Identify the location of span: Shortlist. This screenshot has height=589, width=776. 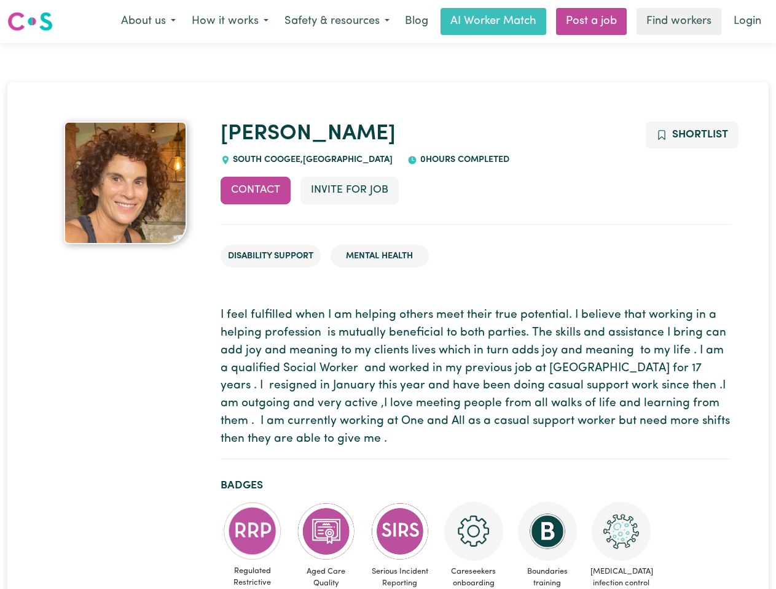
(699, 134).